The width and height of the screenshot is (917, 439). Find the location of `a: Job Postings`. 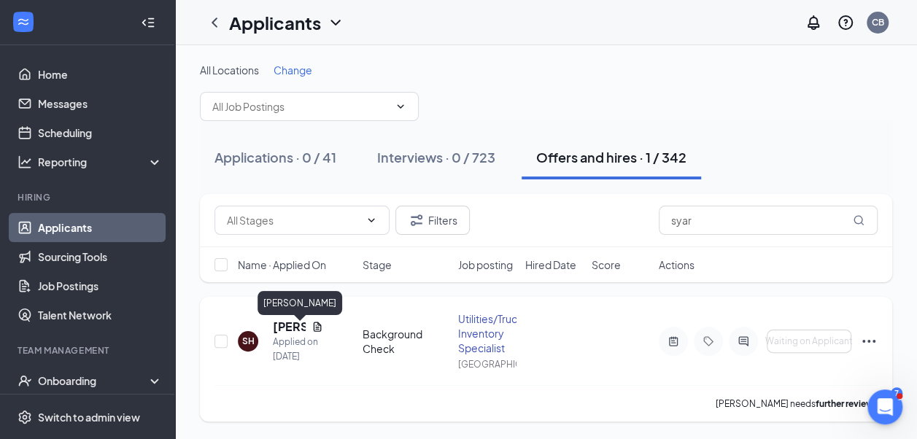

a: Job Postings is located at coordinates (100, 286).